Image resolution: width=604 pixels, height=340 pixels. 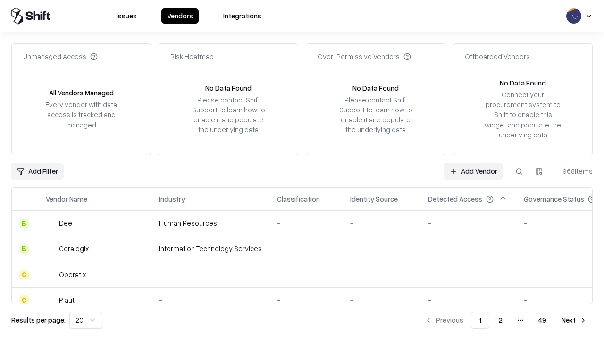 What do you see at coordinates (126, 16) in the screenshot?
I see `button: Issues` at bounding box center [126, 16].